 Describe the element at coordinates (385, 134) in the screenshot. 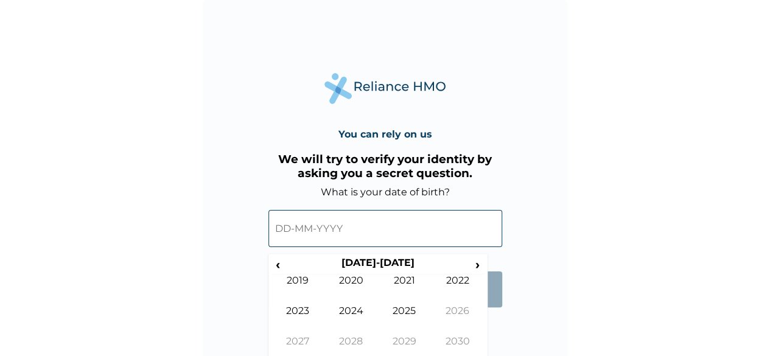

I see `h4: You can rely on us` at that location.